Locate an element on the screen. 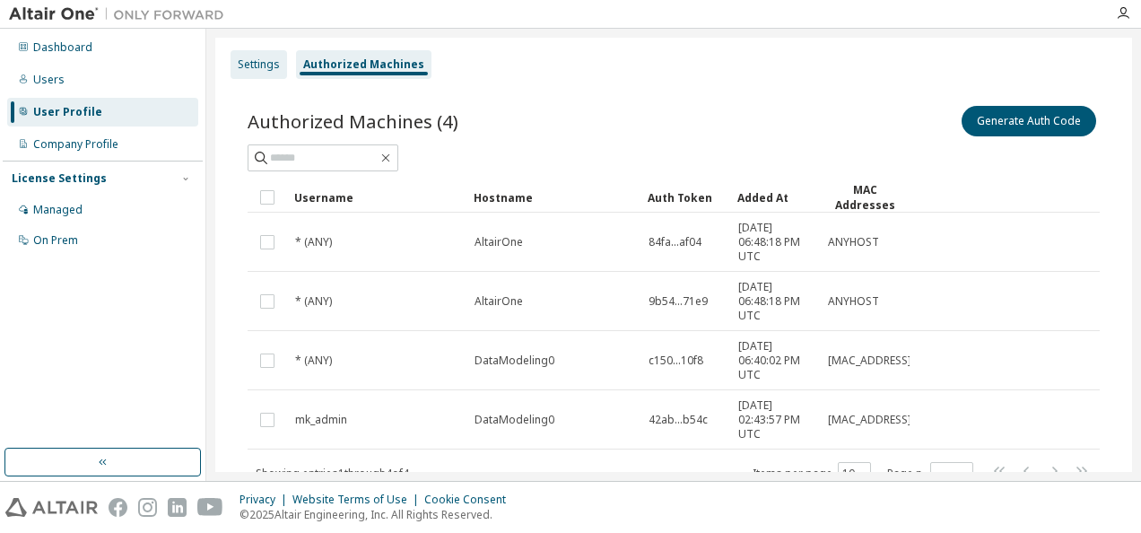 The image size is (1141, 533). div: License Settings is located at coordinates (59, 179).